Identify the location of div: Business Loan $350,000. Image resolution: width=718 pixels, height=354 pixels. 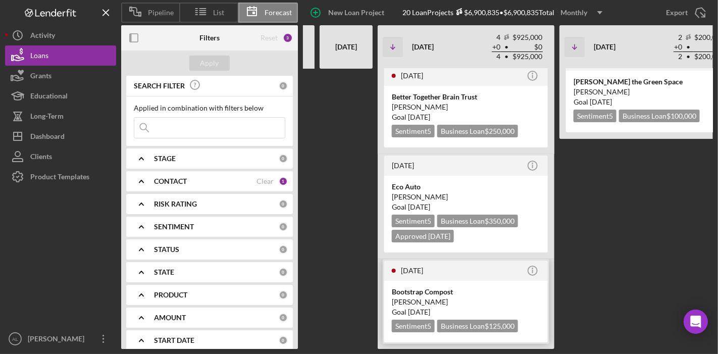
(477, 221).